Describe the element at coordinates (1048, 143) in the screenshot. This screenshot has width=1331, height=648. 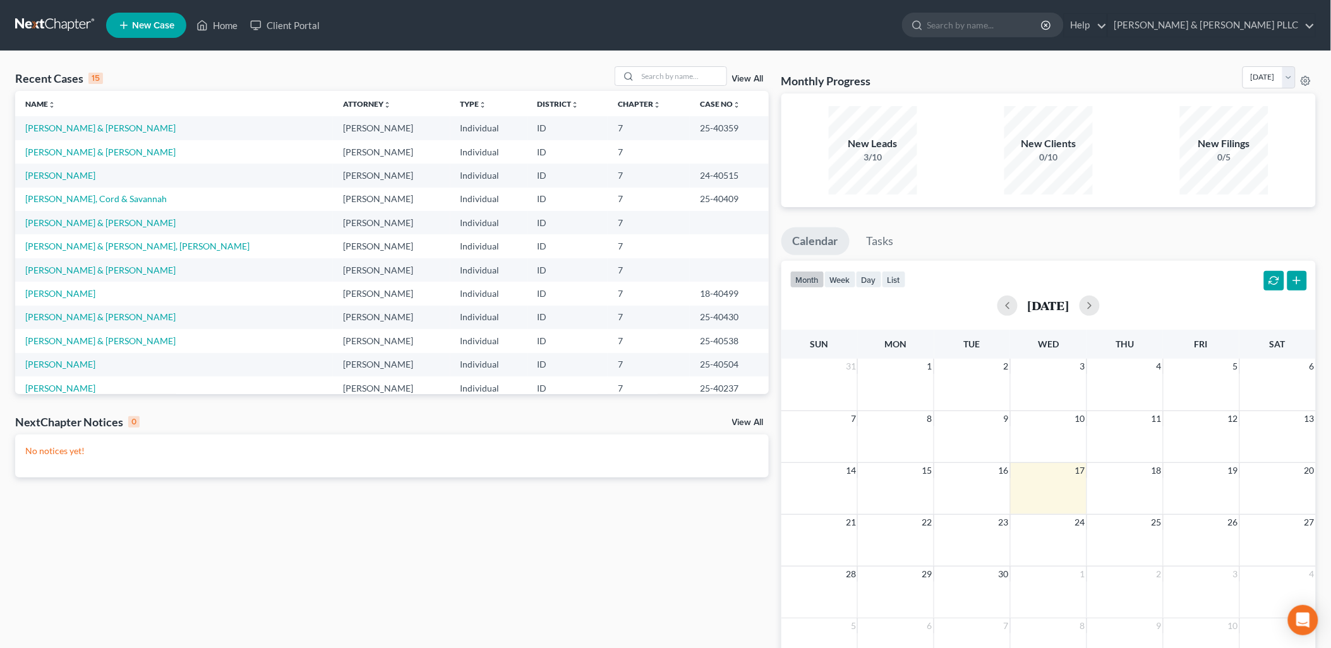
I see `div: New Clients` at that location.